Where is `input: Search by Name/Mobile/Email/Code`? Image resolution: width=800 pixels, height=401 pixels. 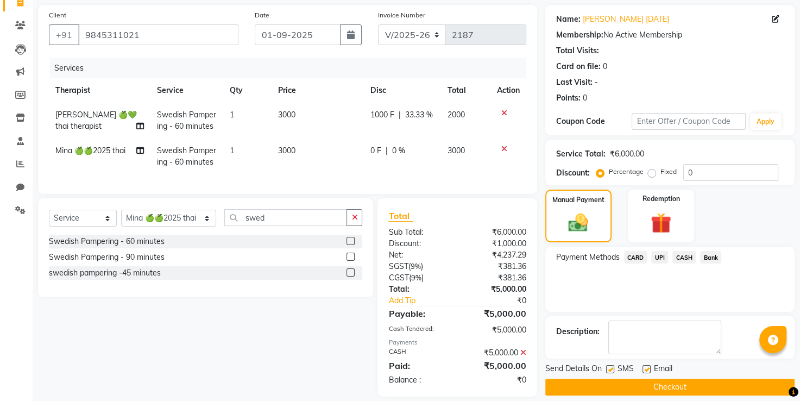
input: Search by Name/Mobile/Email/Code is located at coordinates (158, 35).